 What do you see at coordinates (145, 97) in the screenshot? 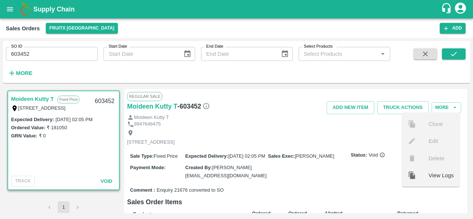
I see `span: Regular Sale` at bounding box center [145, 97].